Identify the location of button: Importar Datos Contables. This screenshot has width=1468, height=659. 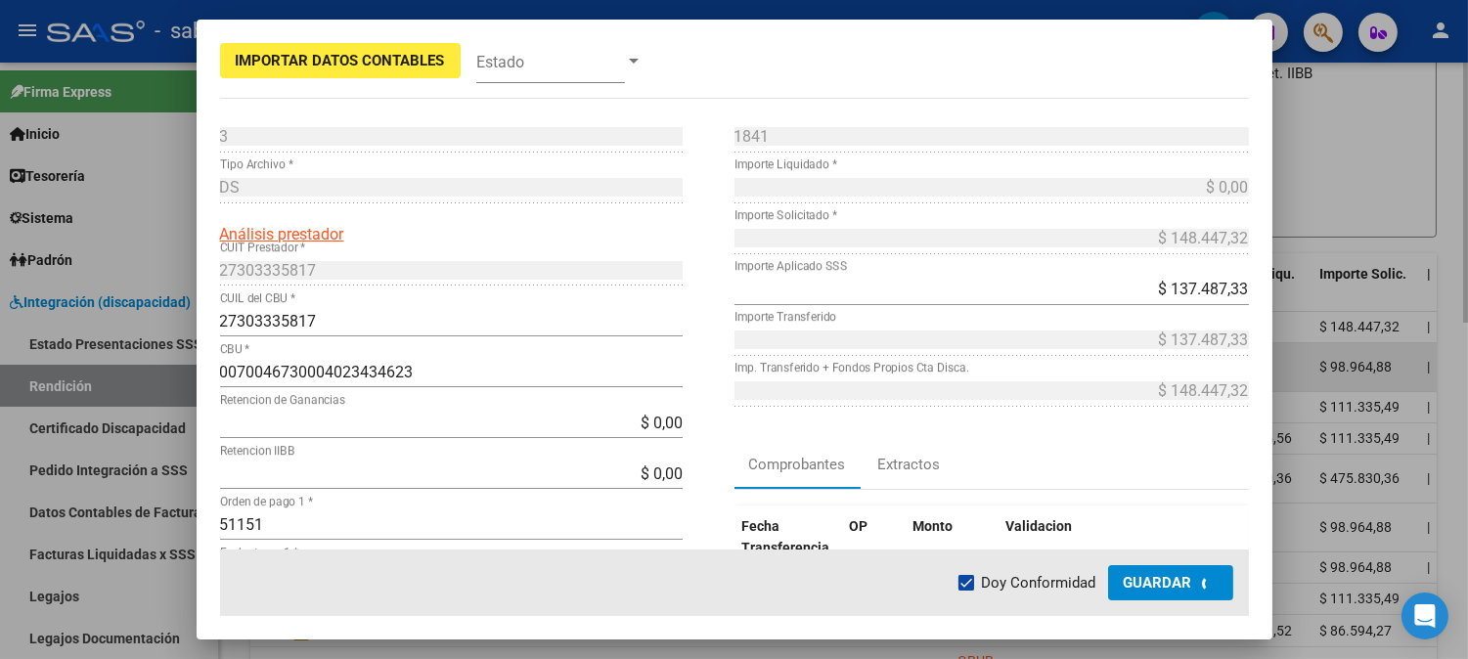
(340, 61).